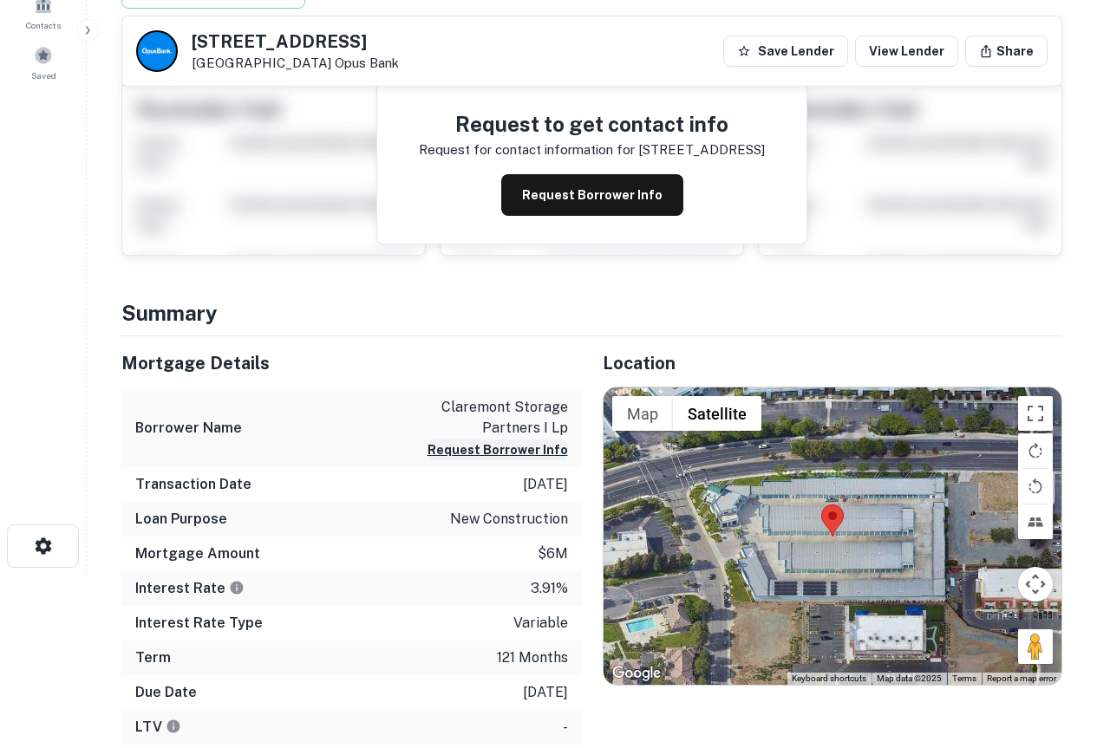 The image size is (1097, 748). What do you see at coordinates (591, 124) in the screenshot?
I see `h4: Request to get contact info` at bounding box center [591, 124].